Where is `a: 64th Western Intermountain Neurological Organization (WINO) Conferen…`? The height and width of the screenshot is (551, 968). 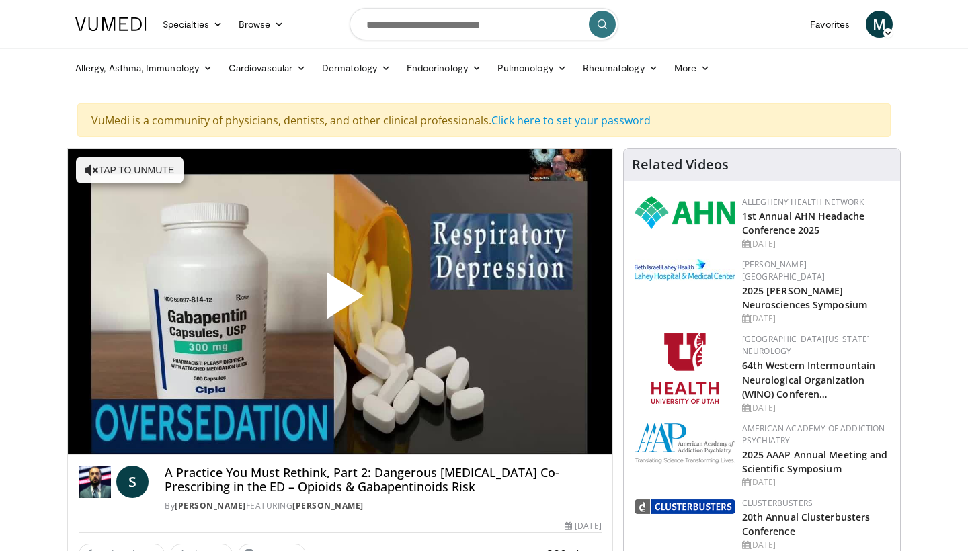 a: 64th Western Intermountain Neurological Organization (WINO) Conferen… is located at coordinates (808, 379).